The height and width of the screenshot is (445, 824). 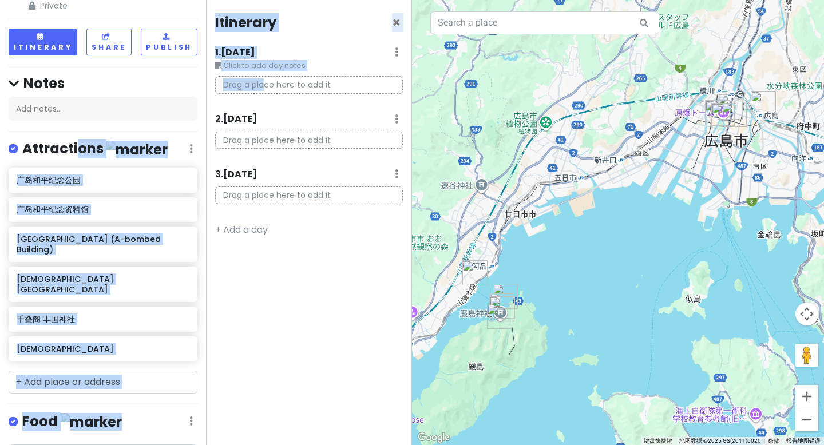 What do you see at coordinates (734, 114) in the screenshot?
I see `div: i BLD.` at bounding box center [734, 114].